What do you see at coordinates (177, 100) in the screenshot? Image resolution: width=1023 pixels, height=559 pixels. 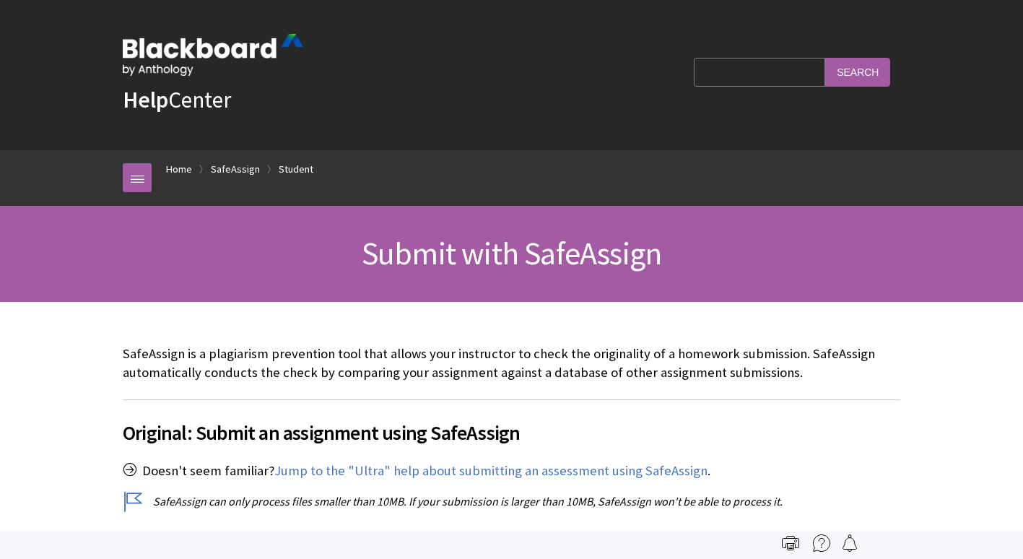 I see `a: HelpCenter` at bounding box center [177, 100].